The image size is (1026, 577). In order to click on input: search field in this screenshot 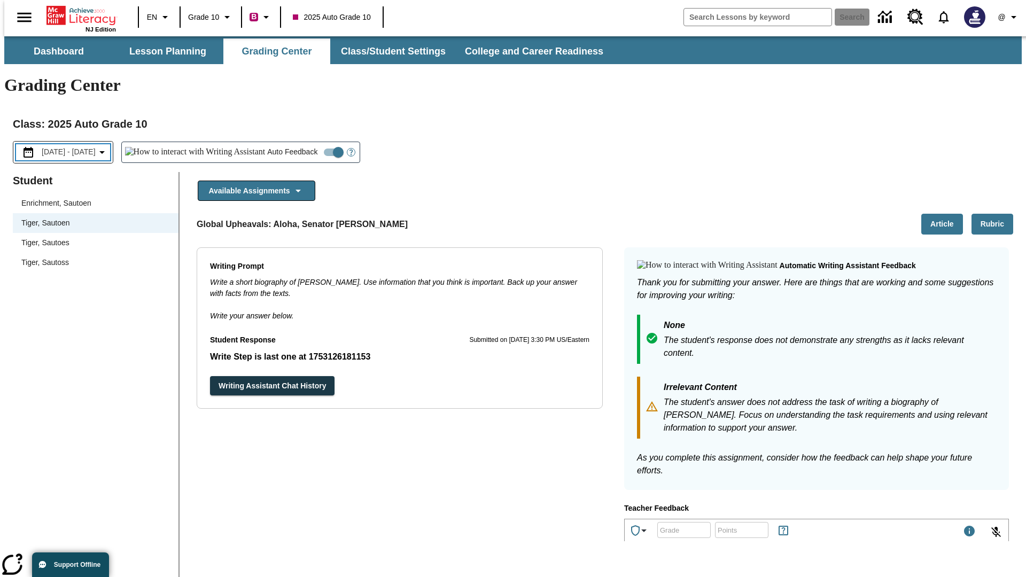, I will do `click(758, 17)`.